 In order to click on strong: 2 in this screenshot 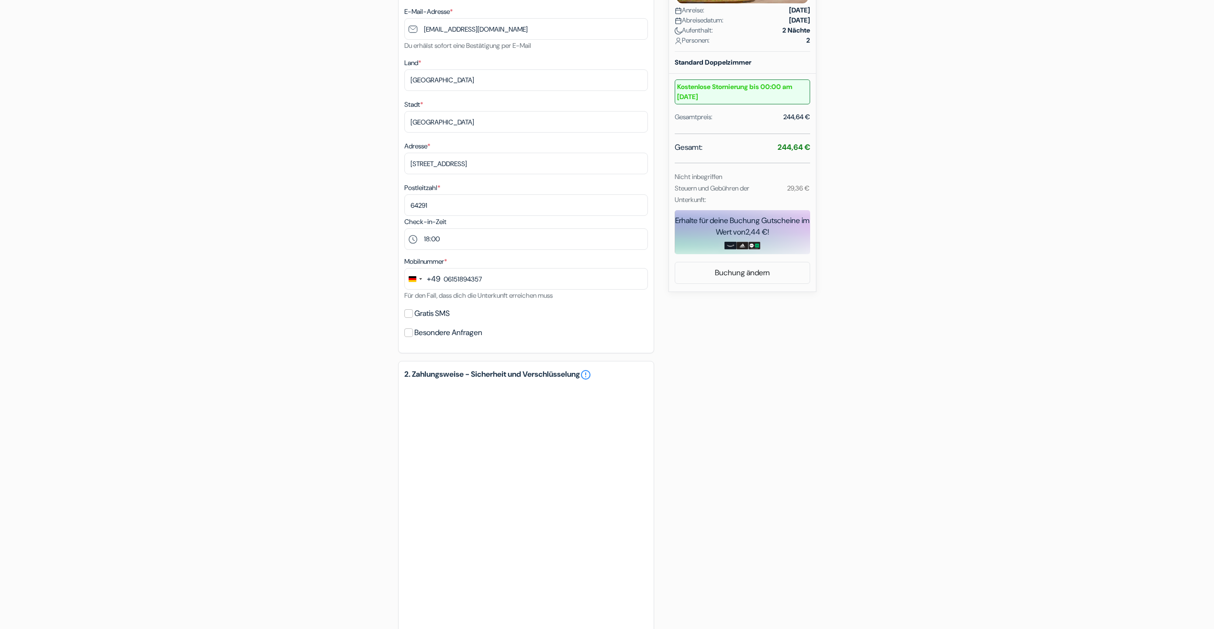, I will do `click(808, 40)`.